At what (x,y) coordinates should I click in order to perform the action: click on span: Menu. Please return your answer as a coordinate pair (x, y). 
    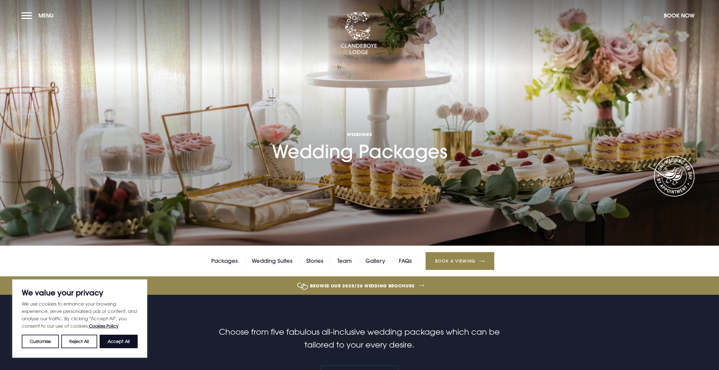
    Looking at the image, I should click on (46, 15).